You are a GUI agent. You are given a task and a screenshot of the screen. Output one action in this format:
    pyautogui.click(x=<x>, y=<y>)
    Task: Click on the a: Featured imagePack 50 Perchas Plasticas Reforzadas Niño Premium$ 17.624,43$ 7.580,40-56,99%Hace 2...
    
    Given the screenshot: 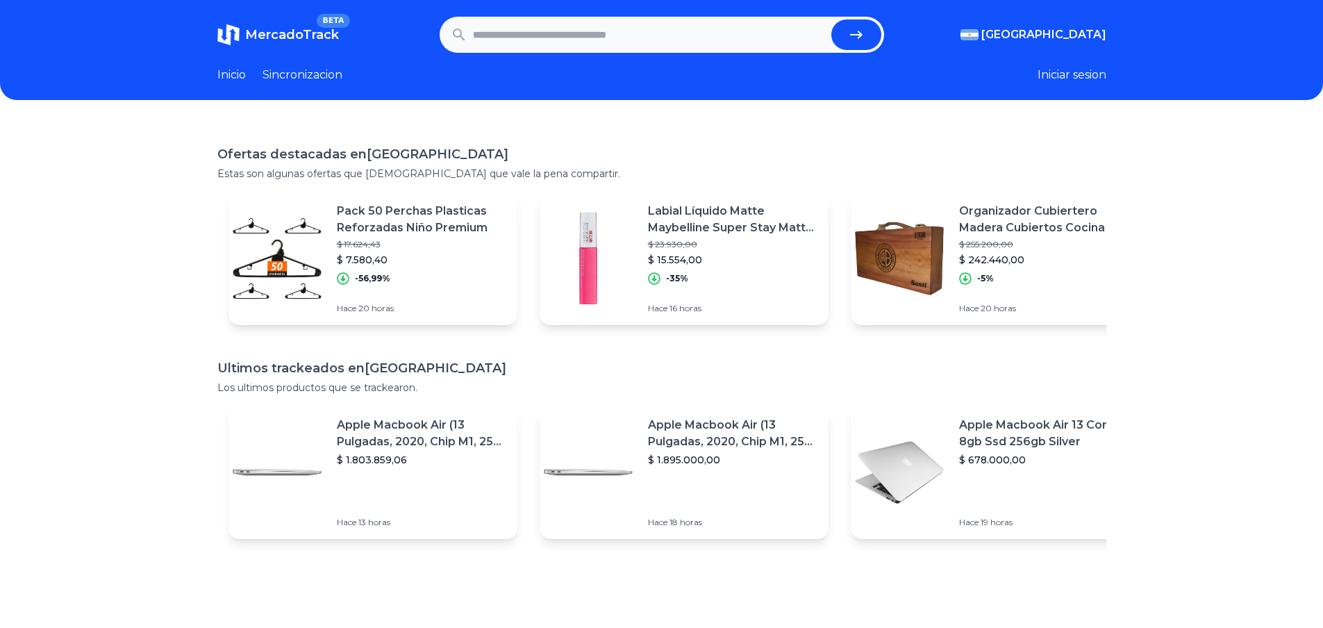 What is the action you would take?
    pyautogui.click(x=373, y=258)
    